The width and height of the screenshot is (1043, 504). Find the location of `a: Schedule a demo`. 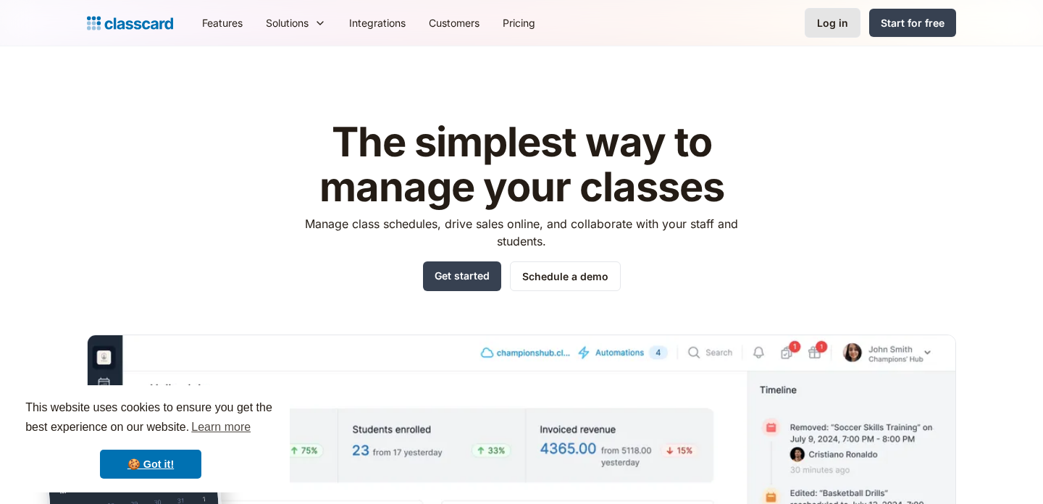

a: Schedule a demo is located at coordinates (565, 276).